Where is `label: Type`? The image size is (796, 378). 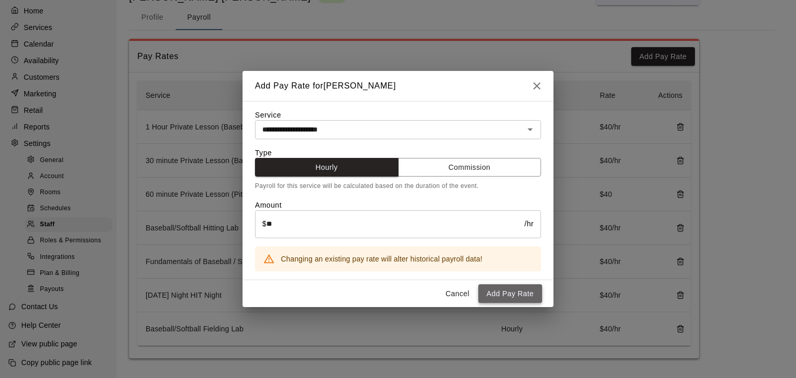 label: Type is located at coordinates (263, 153).